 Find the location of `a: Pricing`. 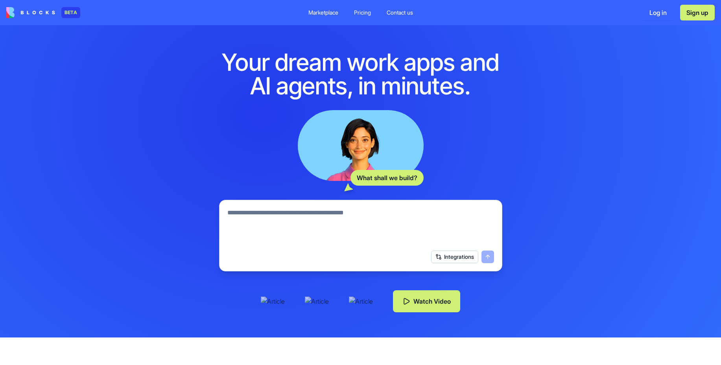

a: Pricing is located at coordinates (362, 13).